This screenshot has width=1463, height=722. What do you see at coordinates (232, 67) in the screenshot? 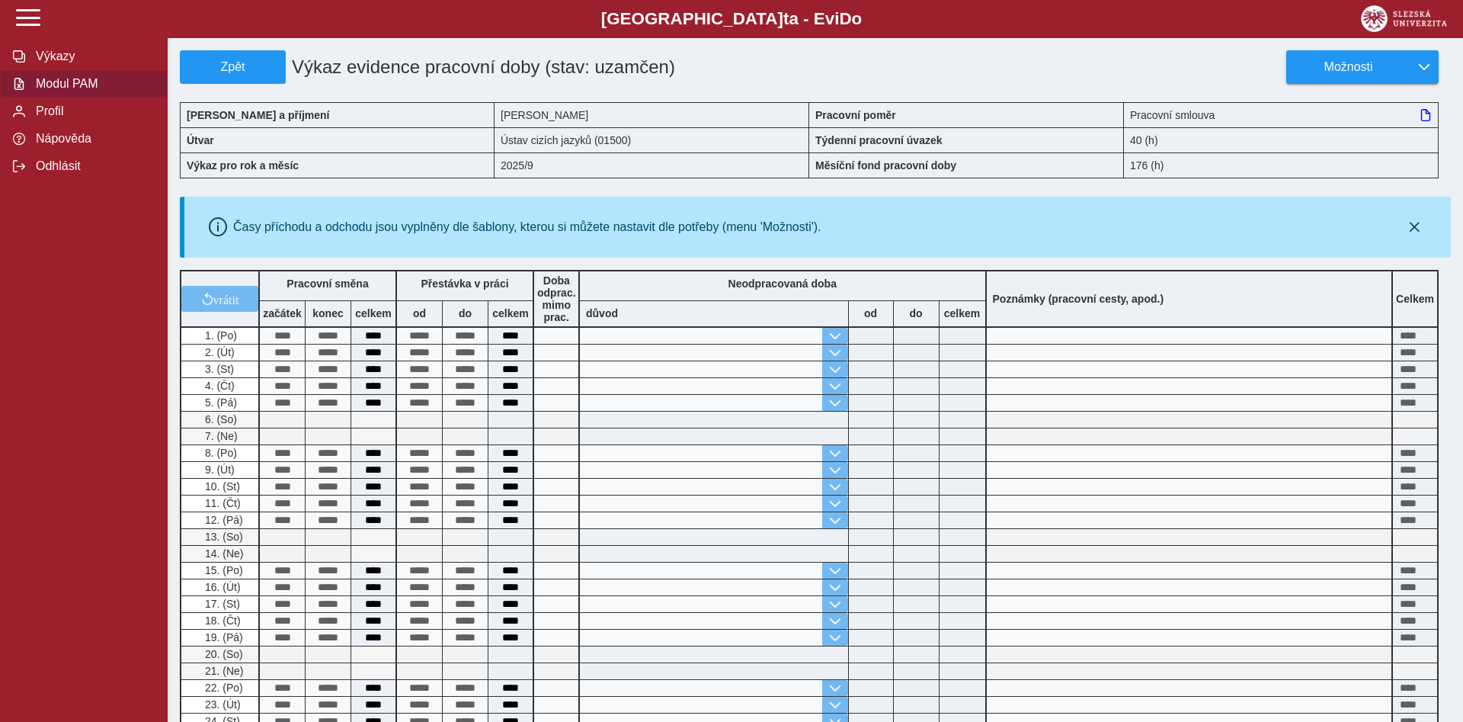
I see `button: Zpět` at bounding box center [232, 67].